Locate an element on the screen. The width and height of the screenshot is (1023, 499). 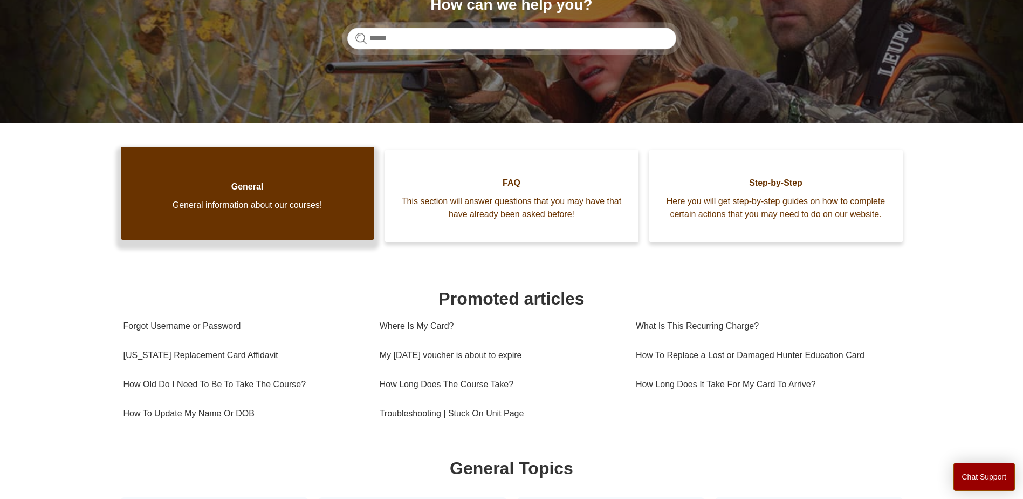
button: Chat Support is located at coordinates (985, 476).